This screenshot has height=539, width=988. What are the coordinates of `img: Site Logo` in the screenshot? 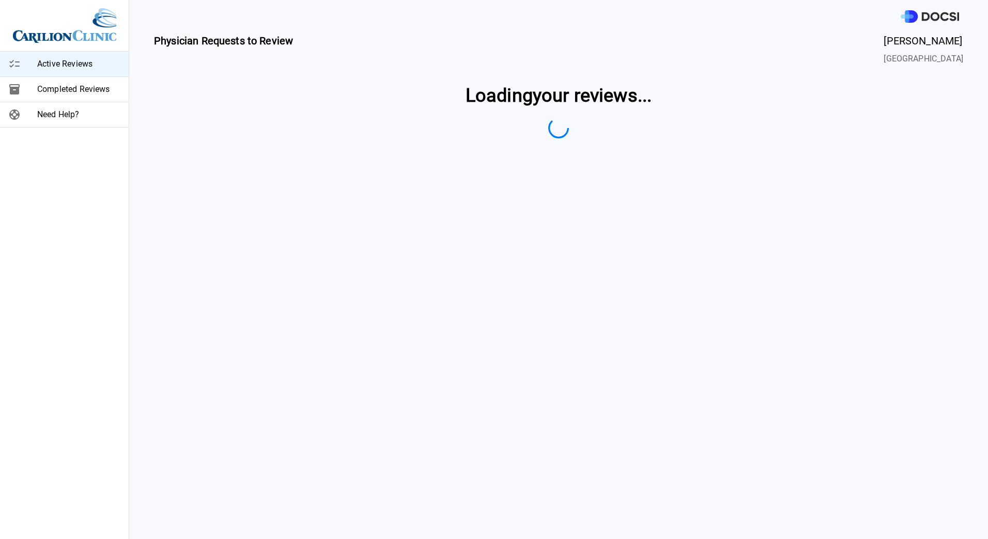 It's located at (65, 25).